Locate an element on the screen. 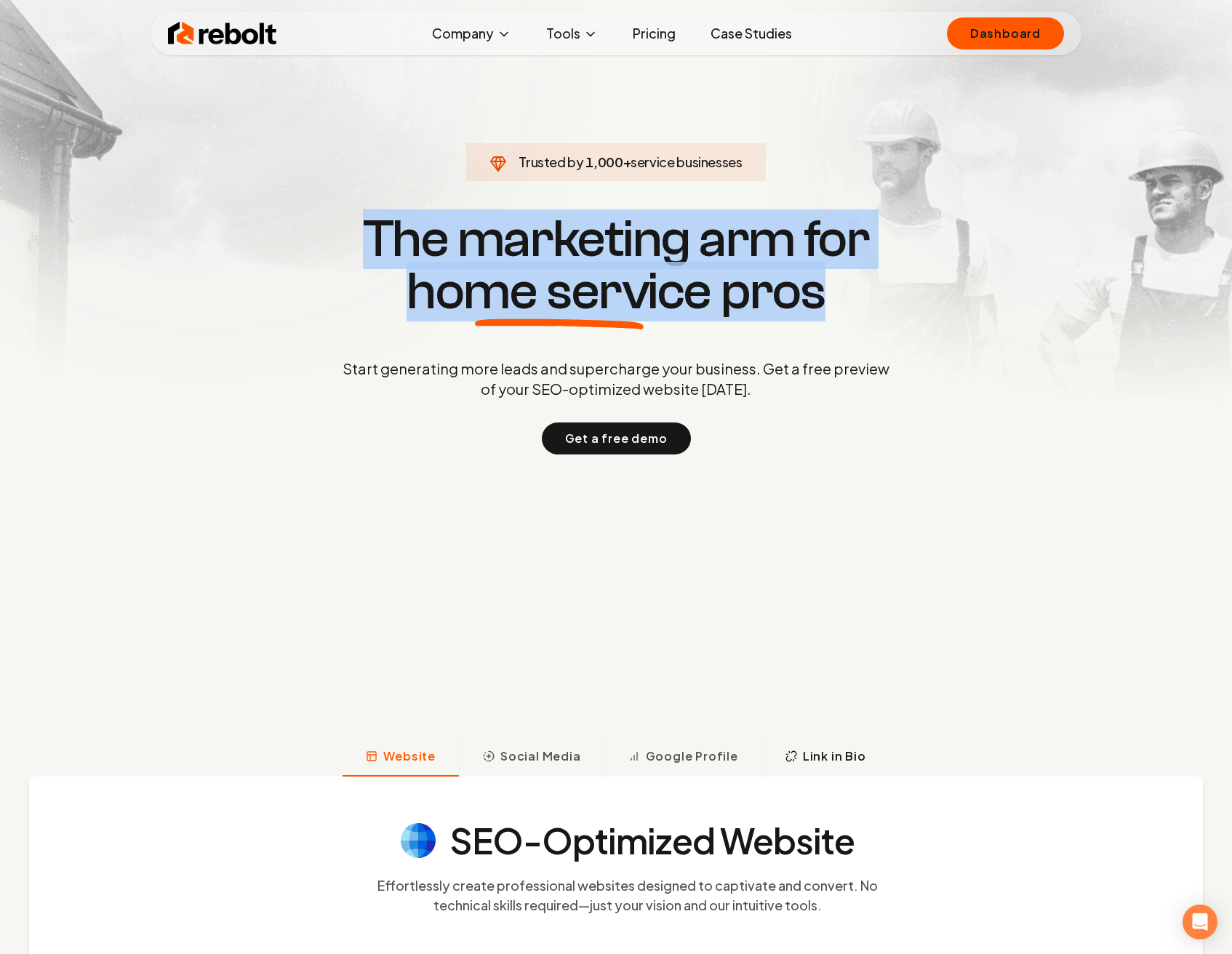  a: Pricing is located at coordinates (654, 34).